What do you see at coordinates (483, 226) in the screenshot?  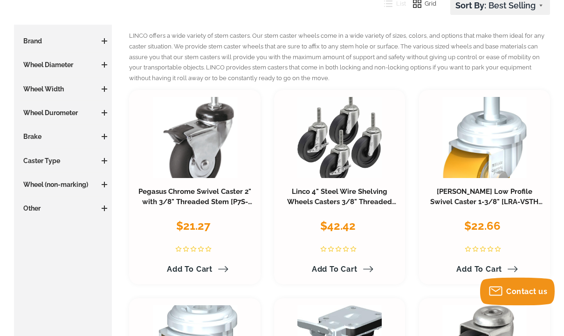 I see `span: $22.66` at bounding box center [483, 226].